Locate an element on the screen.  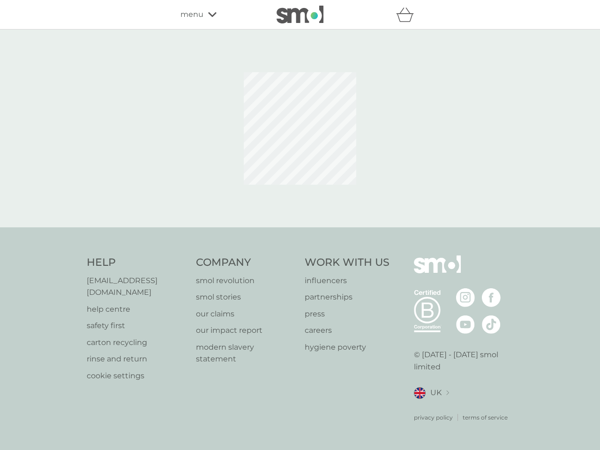
p: cookie settings is located at coordinates (136, 376).